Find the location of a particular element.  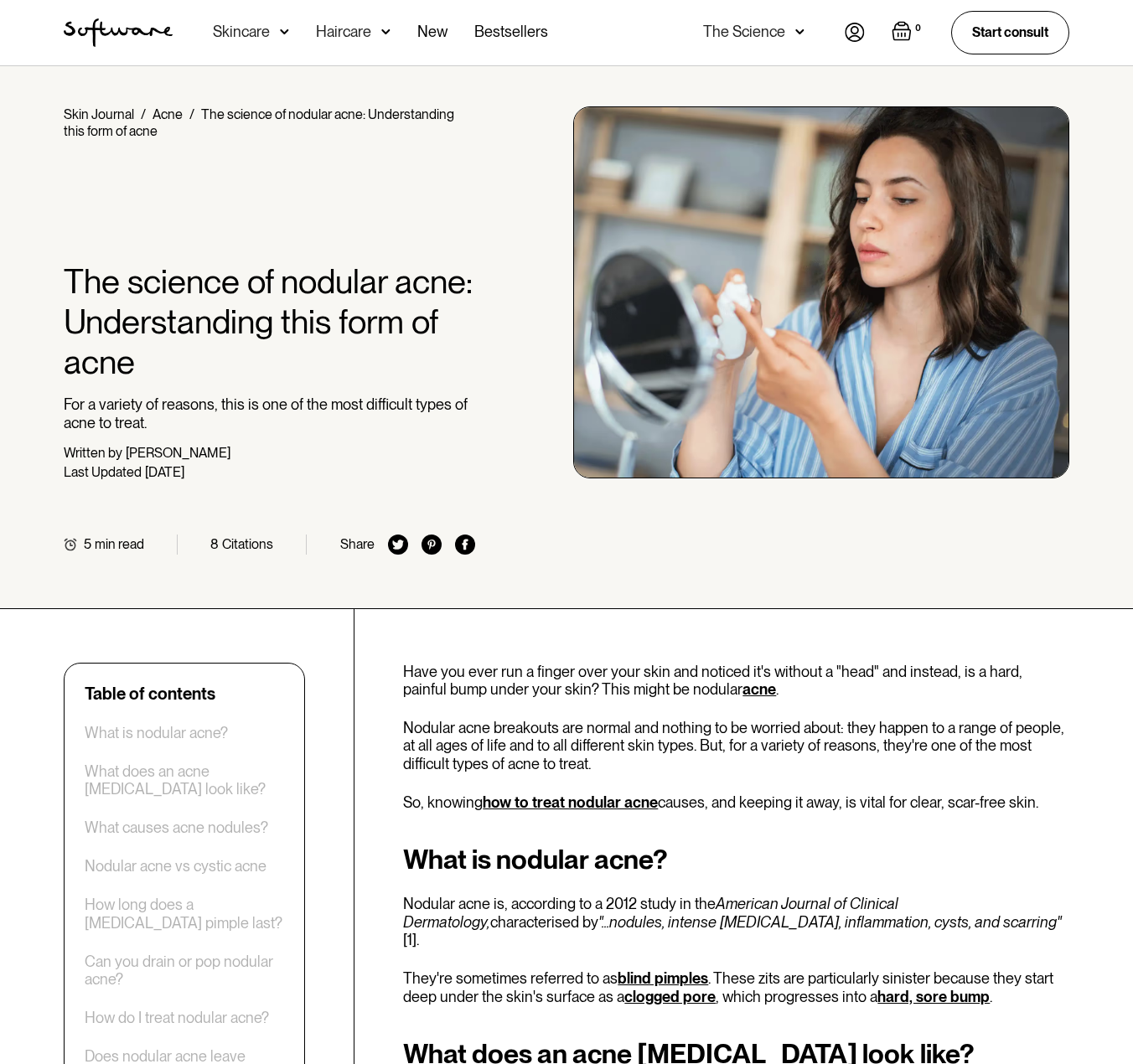

div: Can you drain or pop nodular acne? is located at coordinates (185, 971).